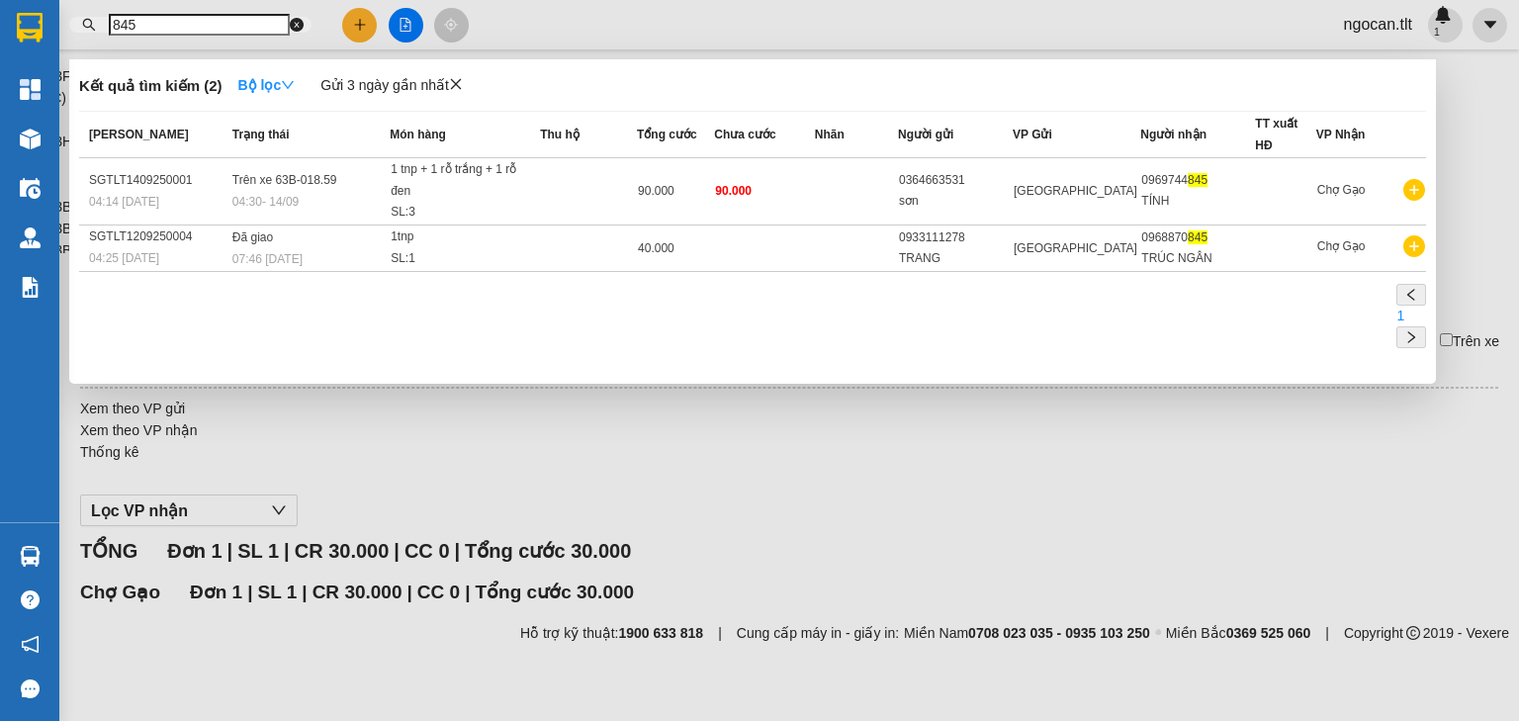 The width and height of the screenshot is (1519, 721). What do you see at coordinates (1034, 135) in the screenshot?
I see `span: VP Gửi` at bounding box center [1034, 135].